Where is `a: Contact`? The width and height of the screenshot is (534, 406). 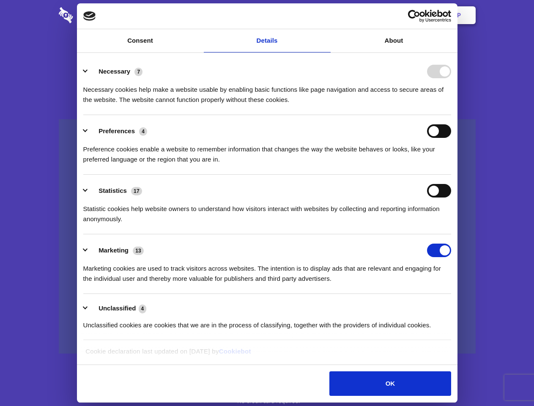 a: Contact is located at coordinates (362, 15).